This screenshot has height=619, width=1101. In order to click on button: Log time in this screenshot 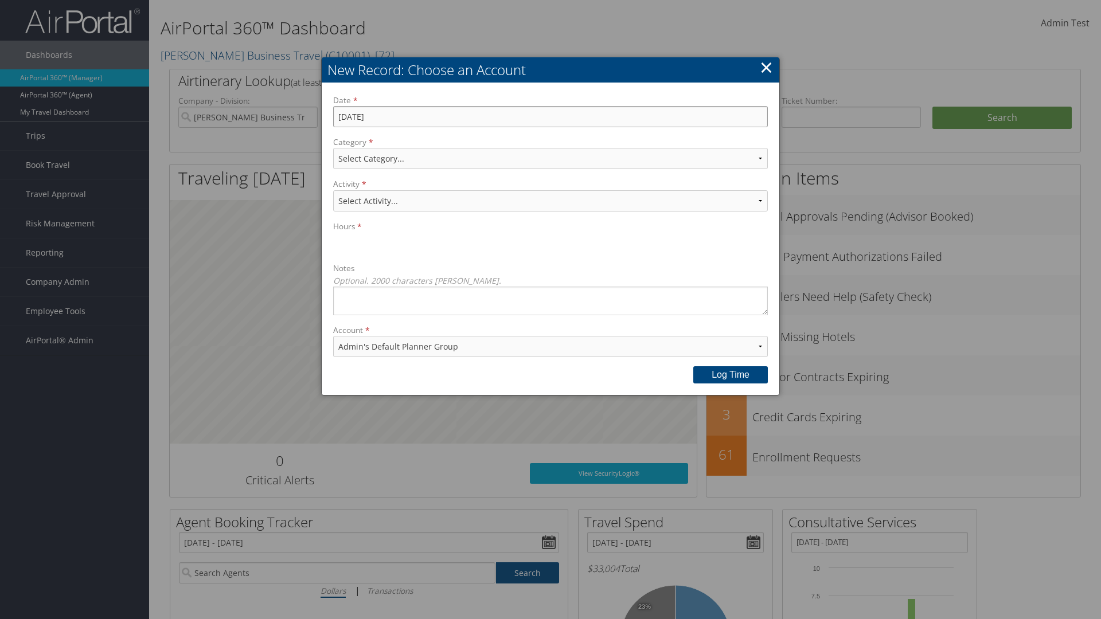, I will do `click(730, 375)`.